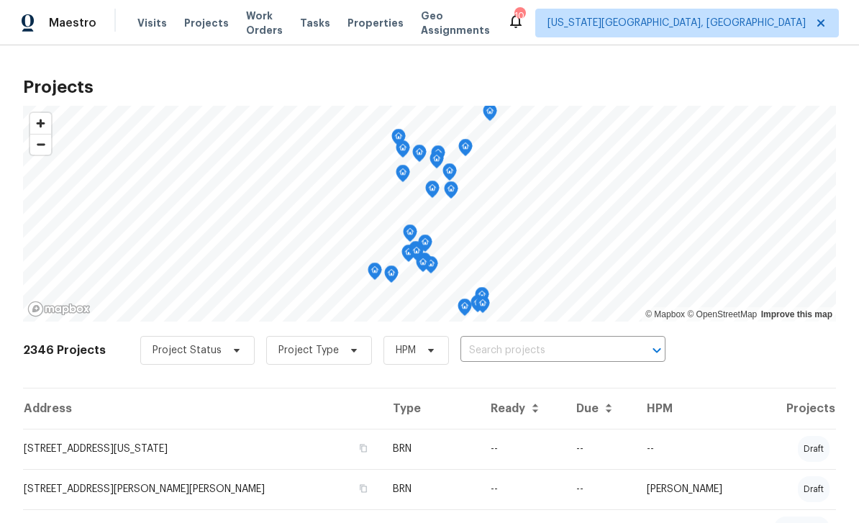 The image size is (859, 523). I want to click on span: Tasks, so click(315, 23).